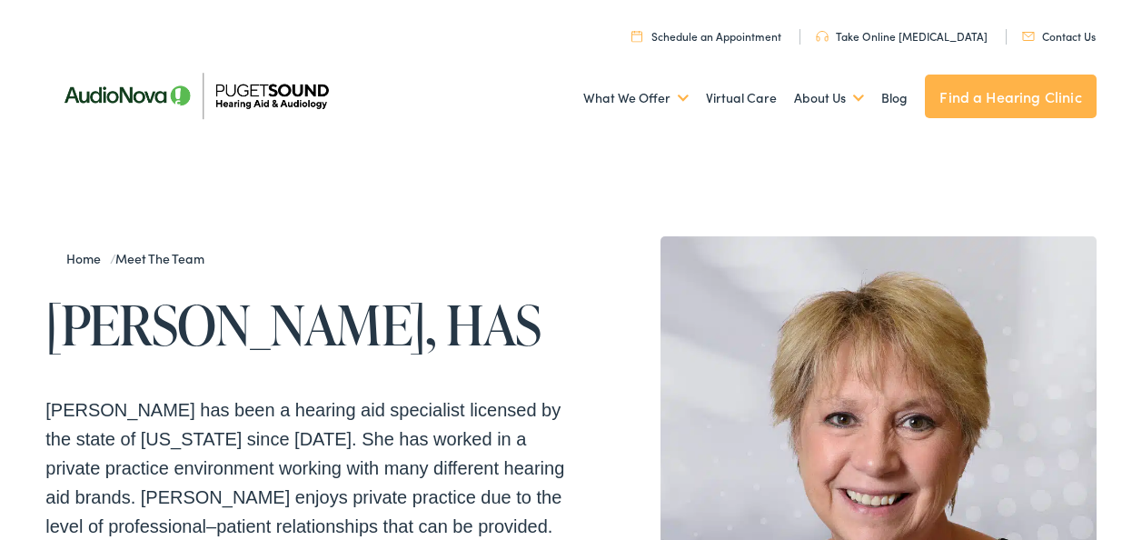 Image resolution: width=1142 pixels, height=540 pixels. Describe the element at coordinates (1059, 35) in the screenshot. I see `a: Contact Us` at that location.